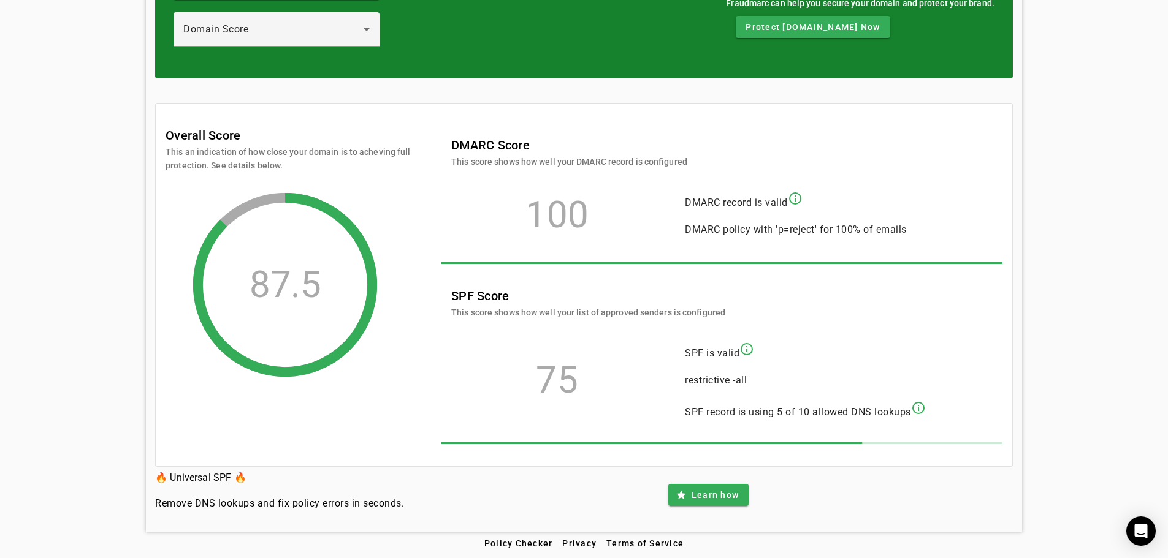  I want to click on span: SPF record is using 5 of 10 allowed DNS lookups, so click(797, 412).